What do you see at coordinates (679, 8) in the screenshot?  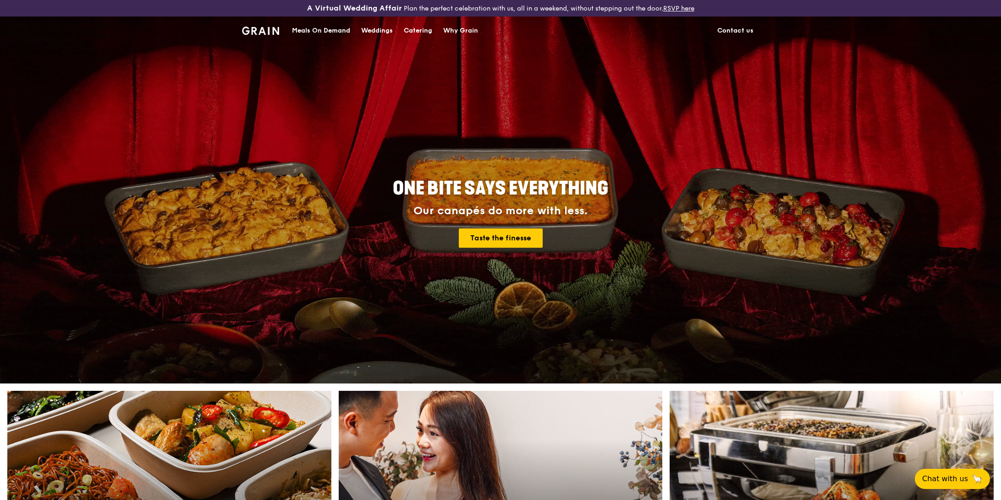 I see `a: RSVP here` at bounding box center [679, 8].